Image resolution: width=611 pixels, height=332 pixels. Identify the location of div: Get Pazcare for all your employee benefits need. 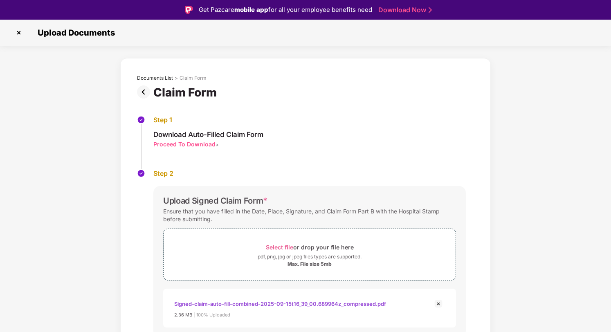
(286, 10).